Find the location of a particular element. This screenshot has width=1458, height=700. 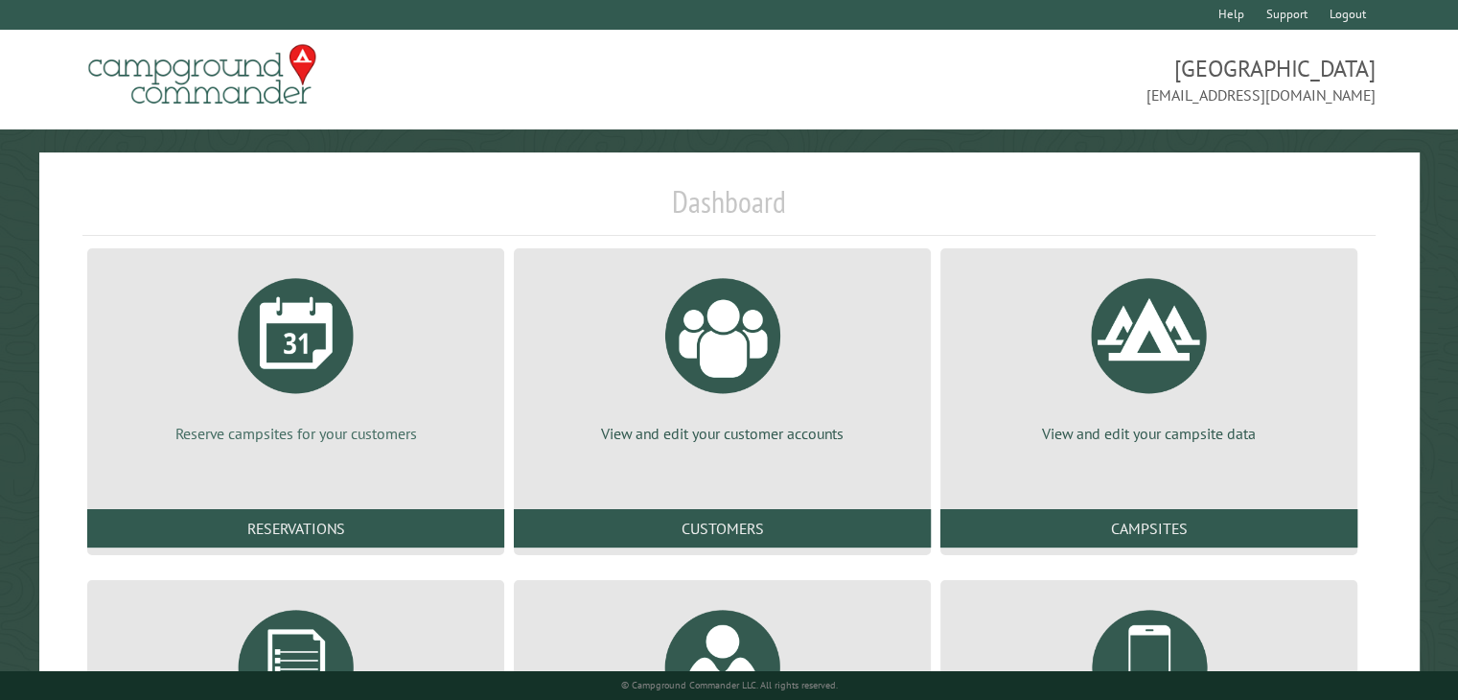

img: Campground Commander is located at coordinates (202, 75).